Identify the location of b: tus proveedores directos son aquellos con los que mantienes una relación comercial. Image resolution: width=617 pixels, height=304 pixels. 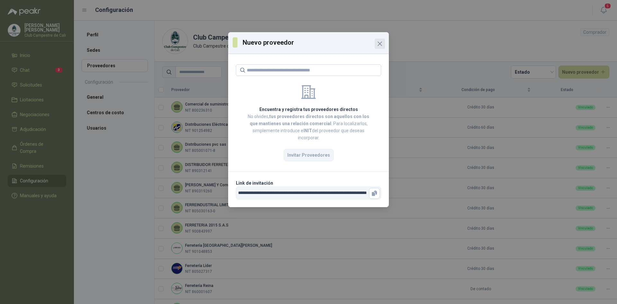
(310, 120).